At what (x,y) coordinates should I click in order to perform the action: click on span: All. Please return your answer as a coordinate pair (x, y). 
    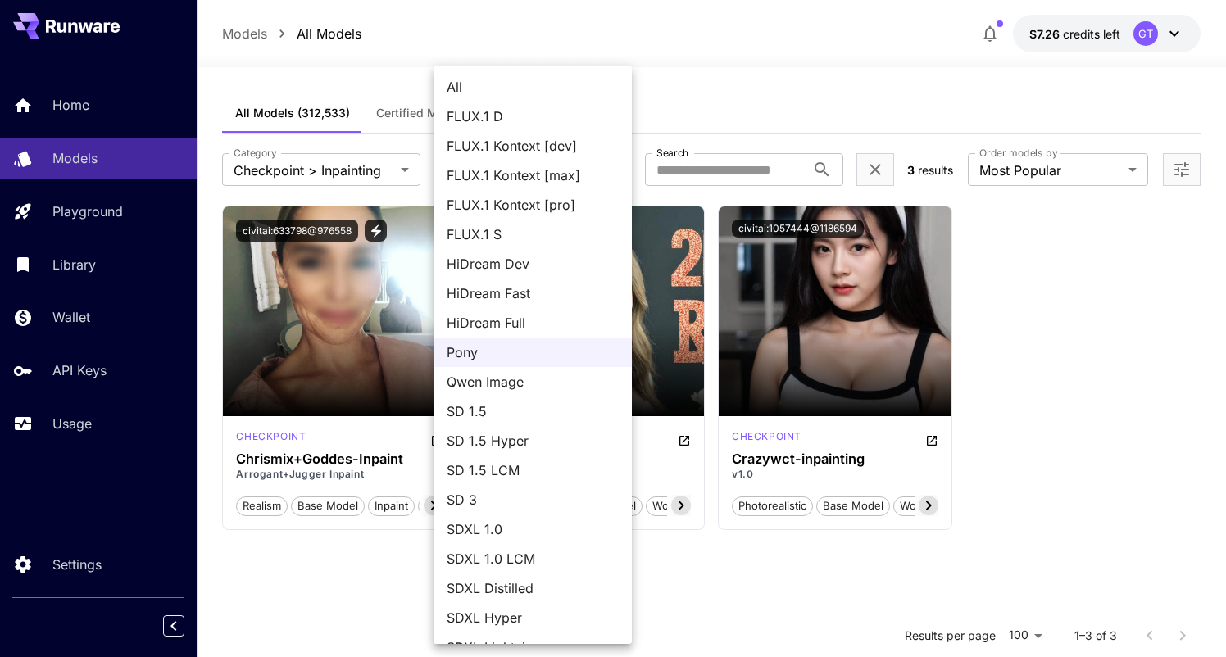
    Looking at the image, I should click on (533, 87).